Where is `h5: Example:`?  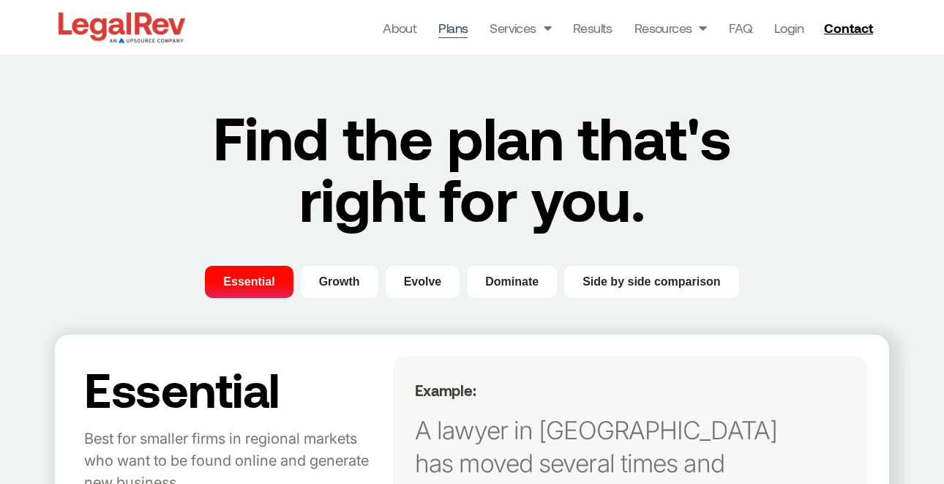
h5: Example: is located at coordinates (607, 390).